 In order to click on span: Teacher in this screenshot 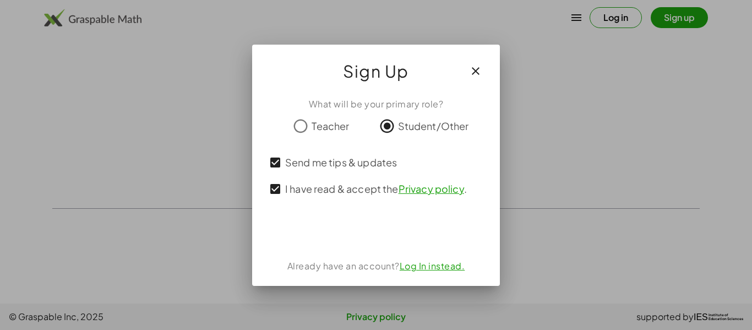, I will do `click(330, 125)`.